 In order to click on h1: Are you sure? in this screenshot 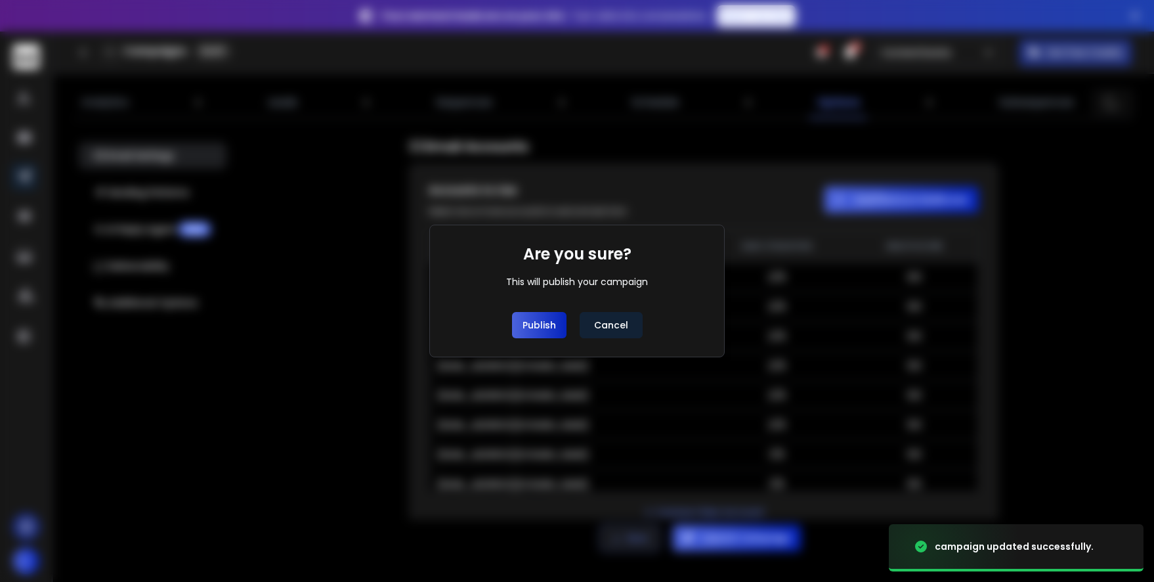, I will do `click(577, 254)`.